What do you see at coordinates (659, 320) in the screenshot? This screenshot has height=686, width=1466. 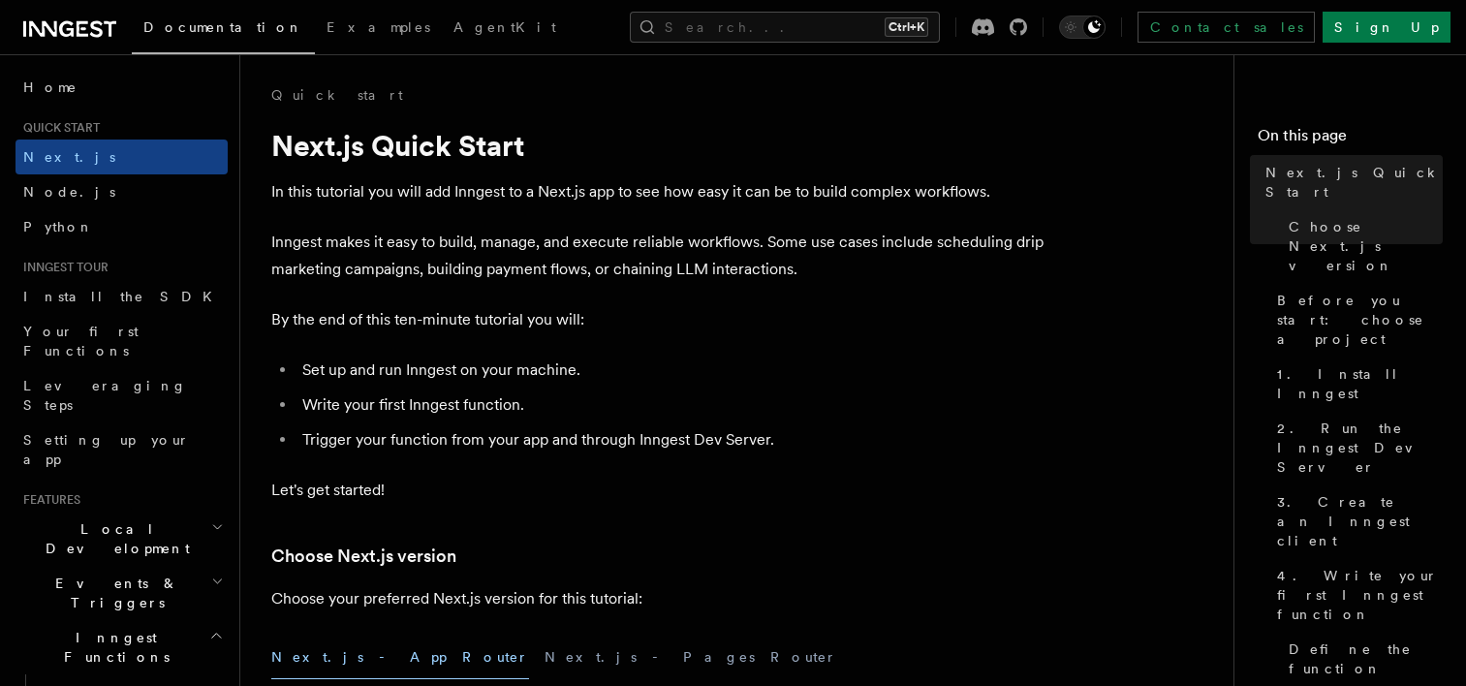 I see `p: By the end of this ten-minute tutorial you will:` at bounding box center [659, 320].